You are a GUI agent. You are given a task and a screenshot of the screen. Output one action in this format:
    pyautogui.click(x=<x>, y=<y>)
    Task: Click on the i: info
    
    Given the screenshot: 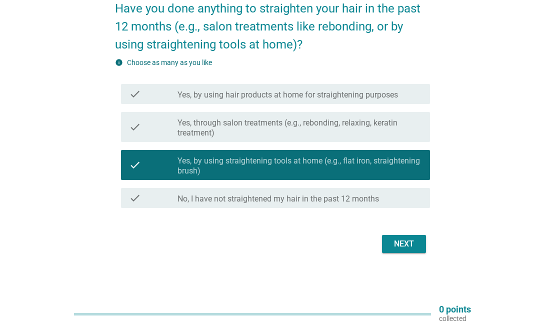 What is the action you would take?
    pyautogui.click(x=119, y=63)
    